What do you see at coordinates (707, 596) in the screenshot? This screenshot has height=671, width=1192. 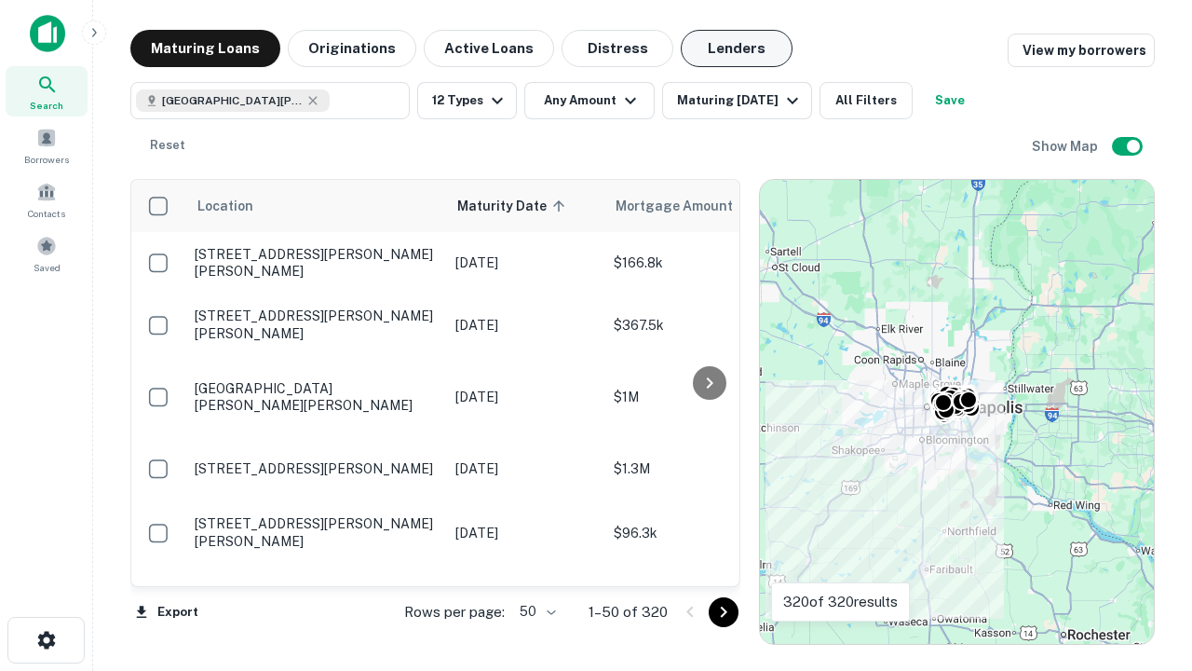 I see `p: $228k` at bounding box center [707, 596].